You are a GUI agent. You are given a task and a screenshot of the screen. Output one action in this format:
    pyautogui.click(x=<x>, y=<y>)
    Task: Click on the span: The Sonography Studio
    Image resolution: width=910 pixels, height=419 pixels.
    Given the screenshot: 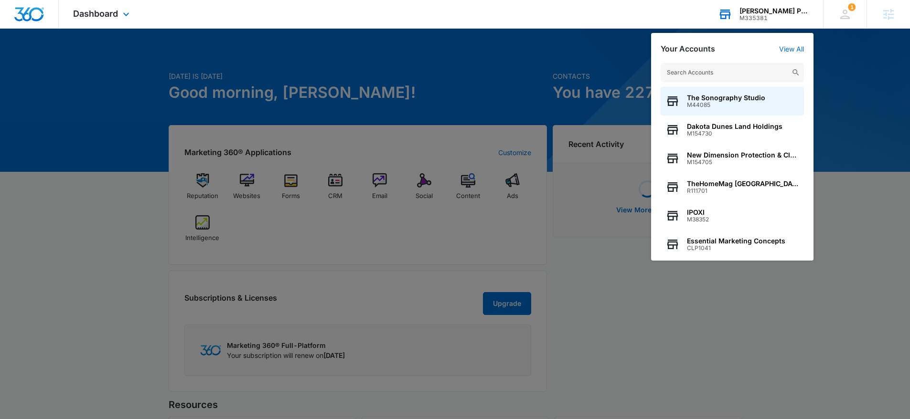 What is the action you would take?
    pyautogui.click(x=726, y=98)
    